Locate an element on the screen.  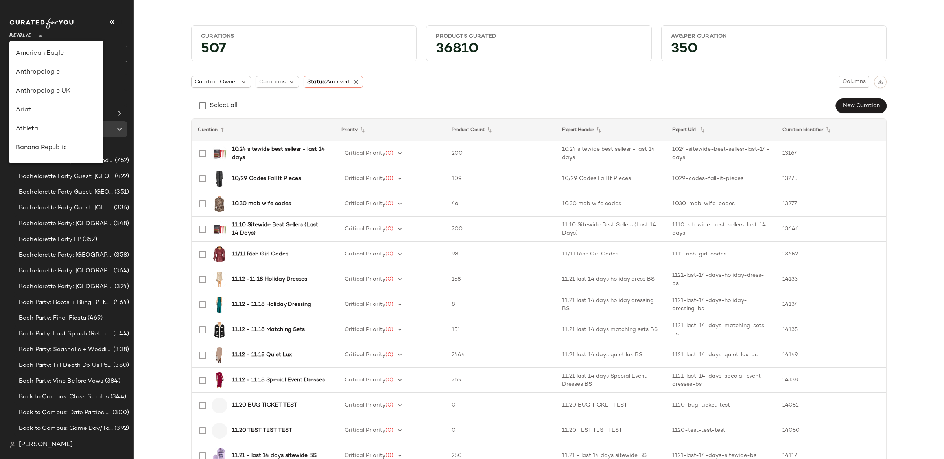
div: 350 is located at coordinates (774, 50).